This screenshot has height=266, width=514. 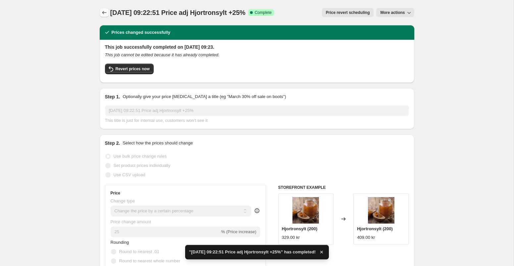 I want to click on span: Price change amount, so click(x=131, y=222).